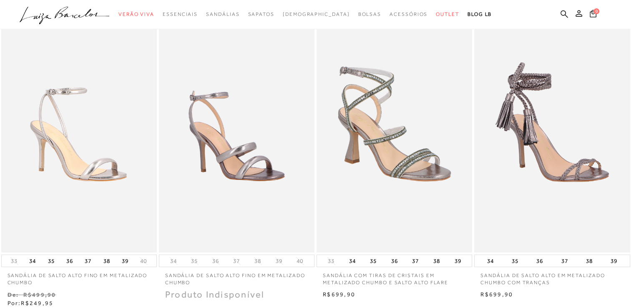 The width and height of the screenshot is (631, 308). What do you see at coordinates (180, 14) in the screenshot?
I see `span: Essenciais` at bounding box center [180, 14].